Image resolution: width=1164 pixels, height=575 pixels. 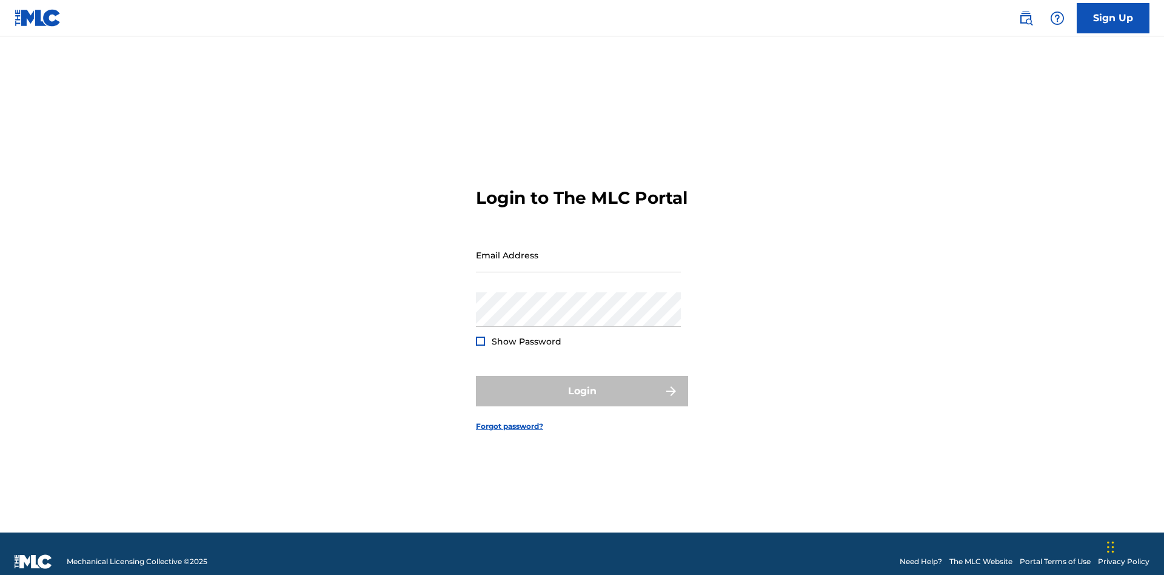 I want to click on img: logo, so click(x=33, y=561).